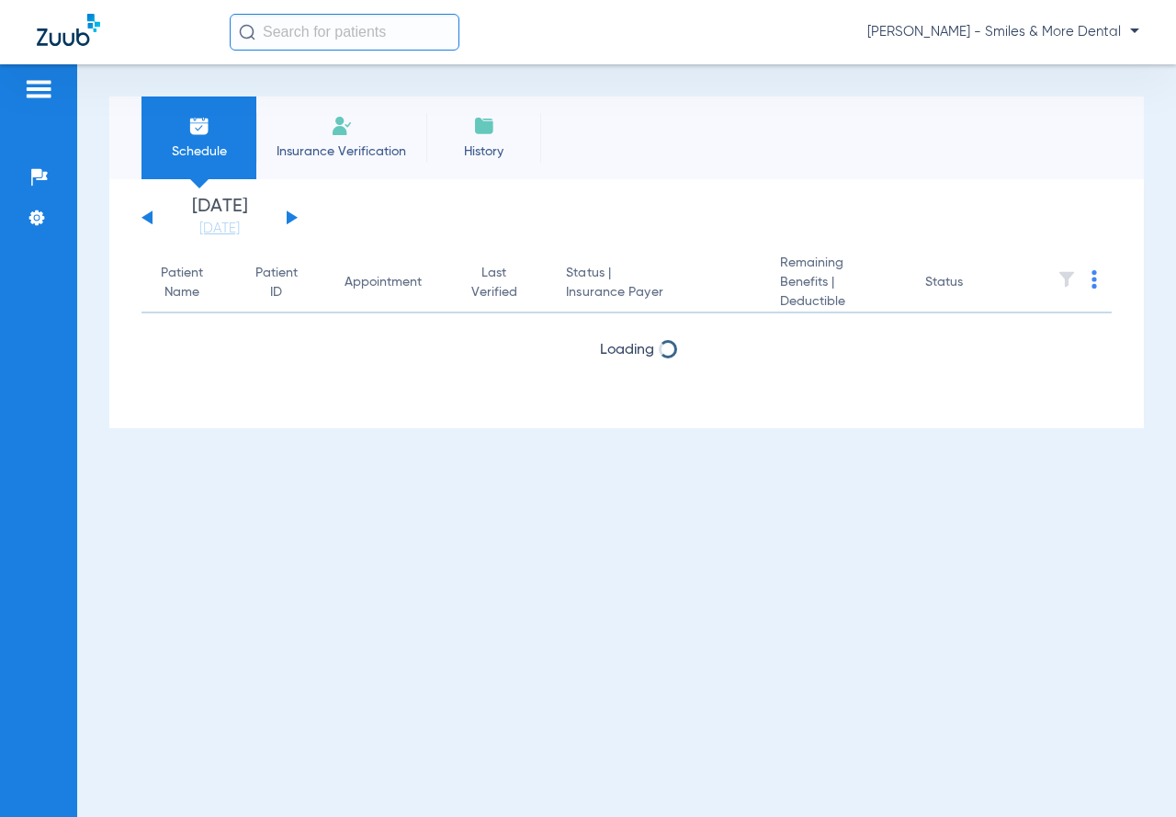 This screenshot has width=1176, height=817. I want to click on span: Insurance Verification, so click(341, 152).